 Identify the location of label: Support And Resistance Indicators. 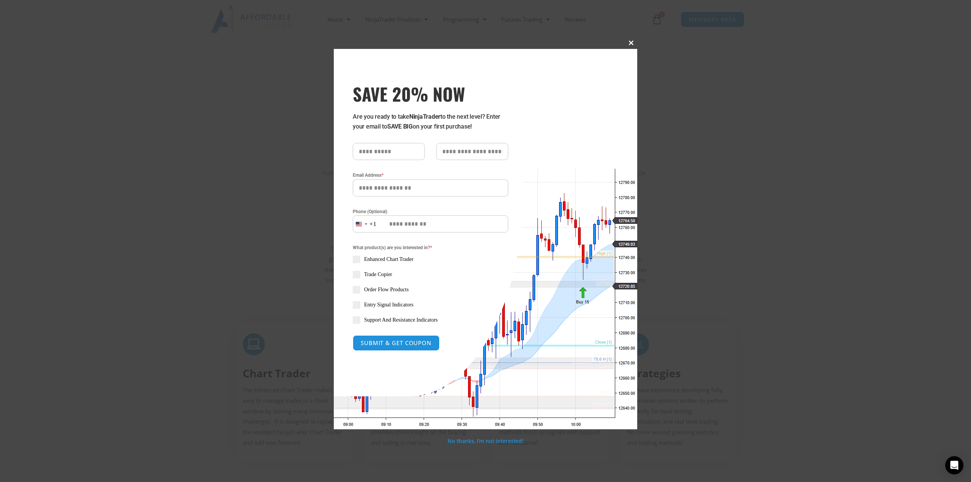
(430, 320).